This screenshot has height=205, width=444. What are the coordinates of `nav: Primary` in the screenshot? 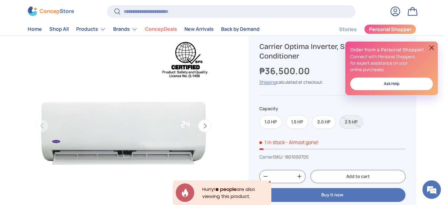 It's located at (144, 29).